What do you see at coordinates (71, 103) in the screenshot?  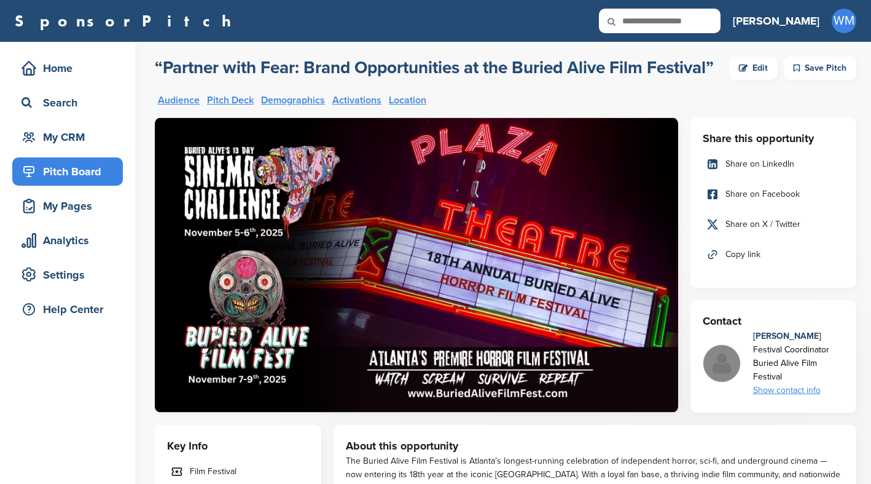 I see `div: Search` at bounding box center [71, 103].